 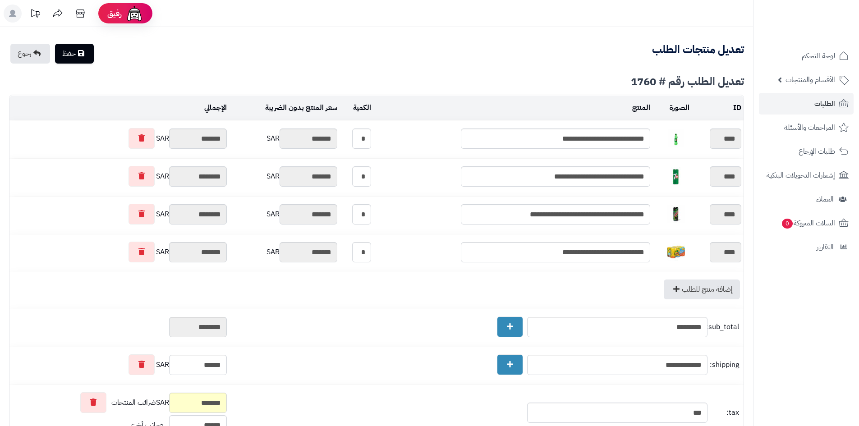 What do you see at coordinates (806, 56) in the screenshot?
I see `a: لوحة التحكم` at bounding box center [806, 56].